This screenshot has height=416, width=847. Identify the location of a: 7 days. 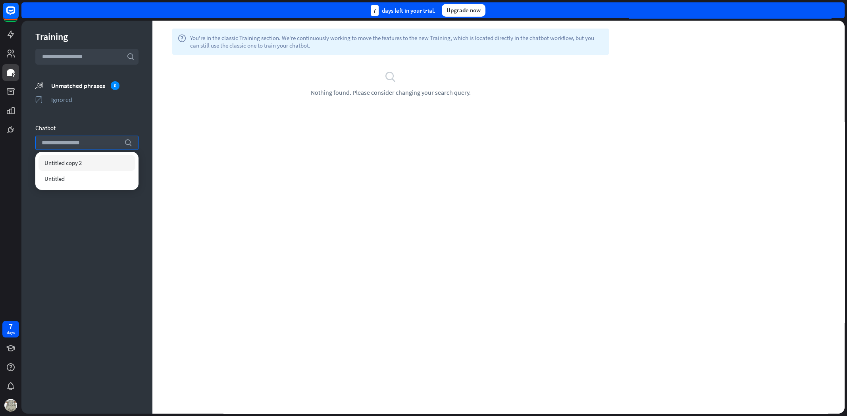
(11, 329).